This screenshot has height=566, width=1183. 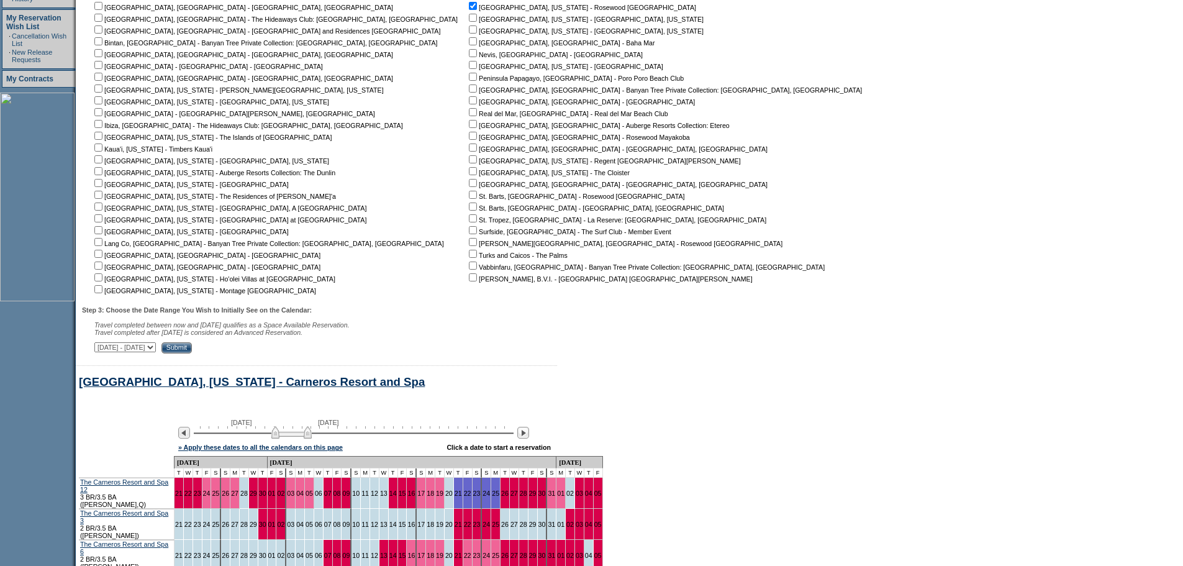 I want to click on a: 08, so click(x=337, y=524).